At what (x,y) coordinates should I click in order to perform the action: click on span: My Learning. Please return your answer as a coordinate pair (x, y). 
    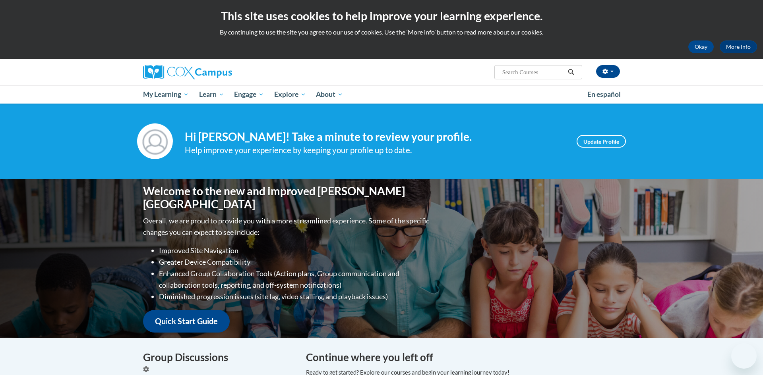
    Looking at the image, I should click on (166, 95).